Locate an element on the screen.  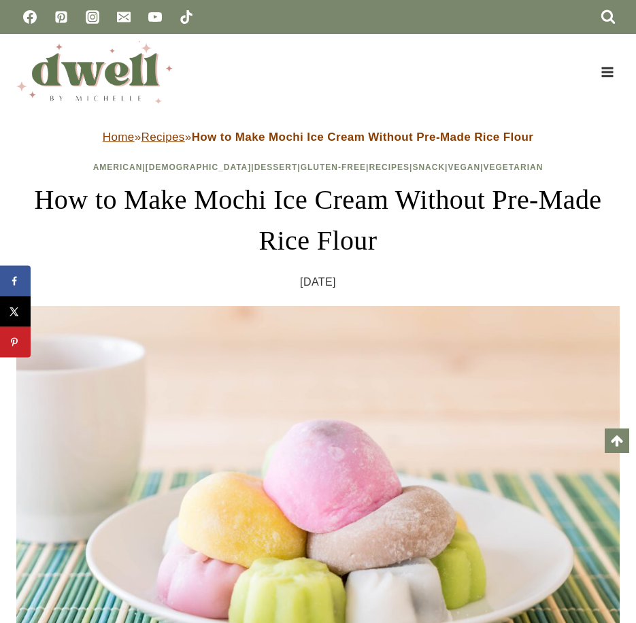
img: DWELL by michelle is located at coordinates (95, 72).